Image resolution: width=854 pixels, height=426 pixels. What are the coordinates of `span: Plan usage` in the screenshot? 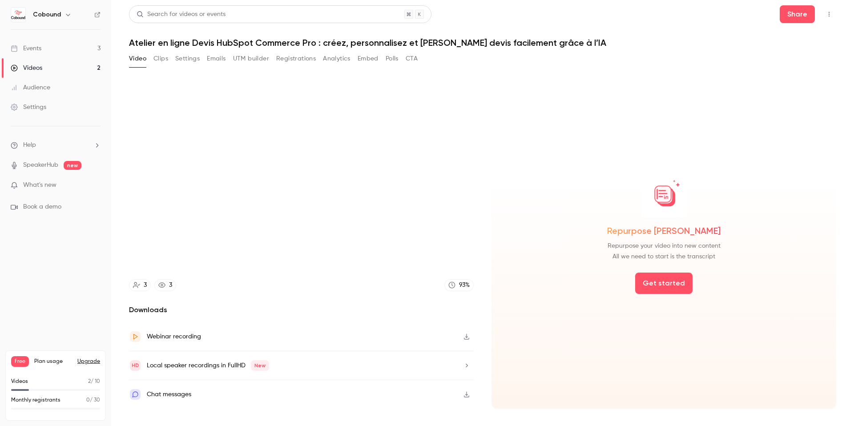 It's located at (53, 361).